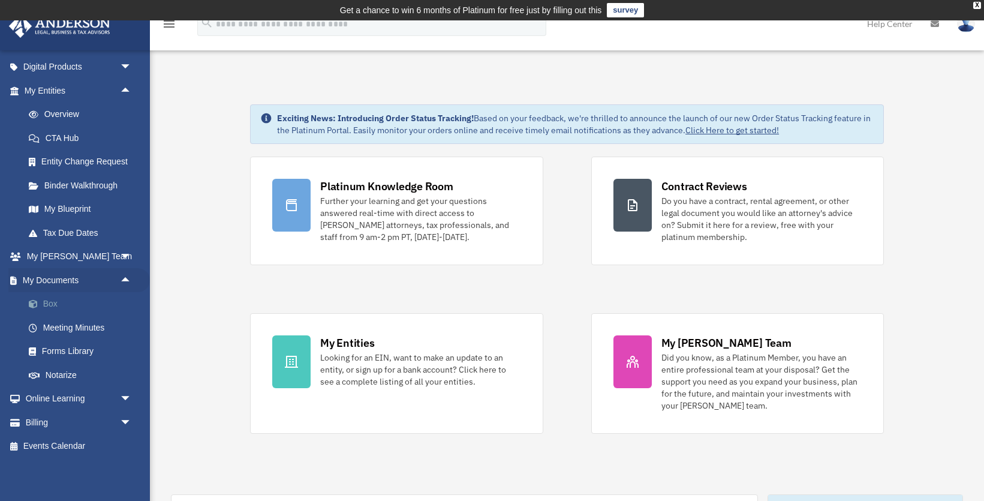 Image resolution: width=984 pixels, height=501 pixels. I want to click on a: Contract Reviews Do you have a contract, rental agreement, or other legal document you would like..., so click(738, 211).